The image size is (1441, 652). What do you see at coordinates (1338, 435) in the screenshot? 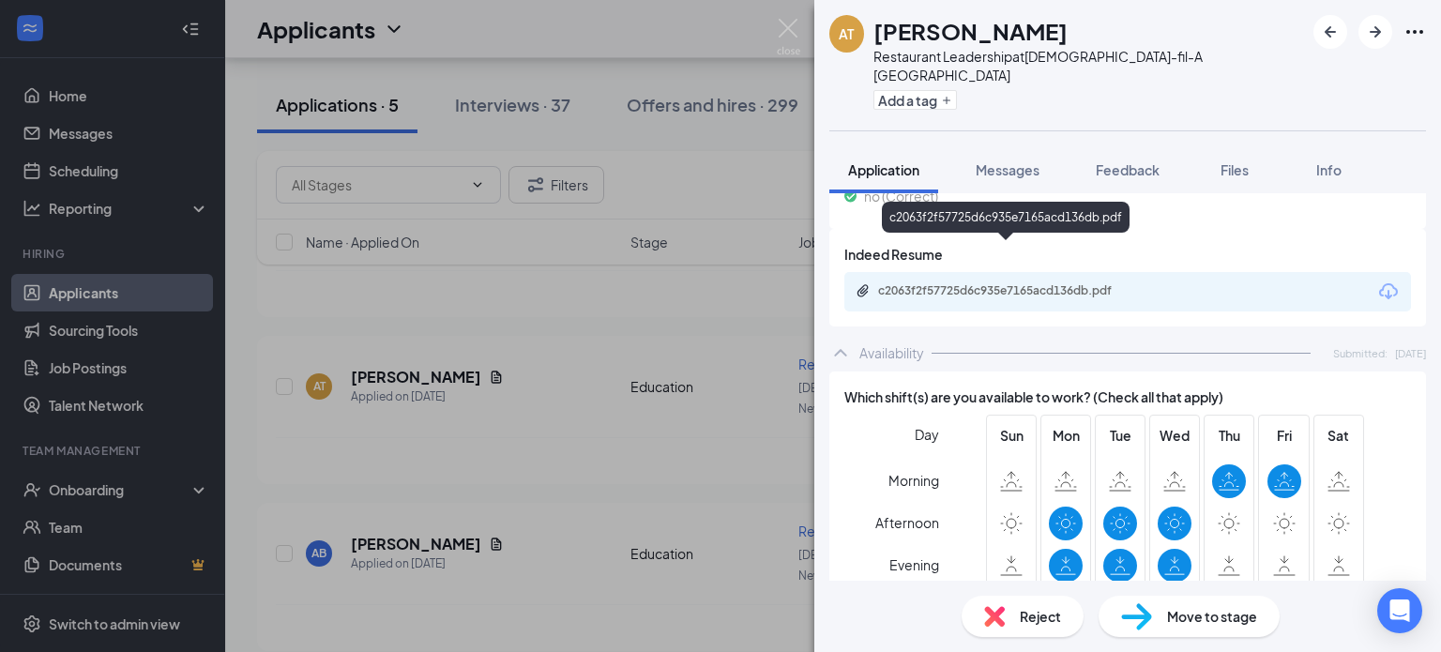
I see `span: Sat` at bounding box center [1338, 435].